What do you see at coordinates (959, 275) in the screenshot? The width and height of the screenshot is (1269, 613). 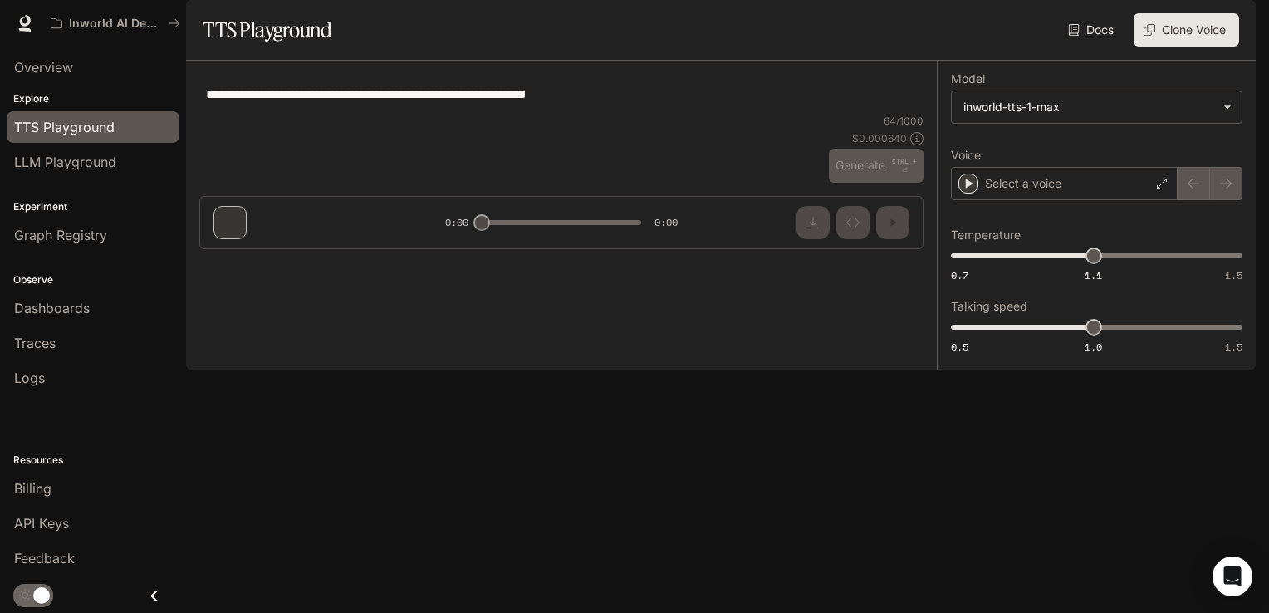 I see `span: 0.7` at bounding box center [959, 275].